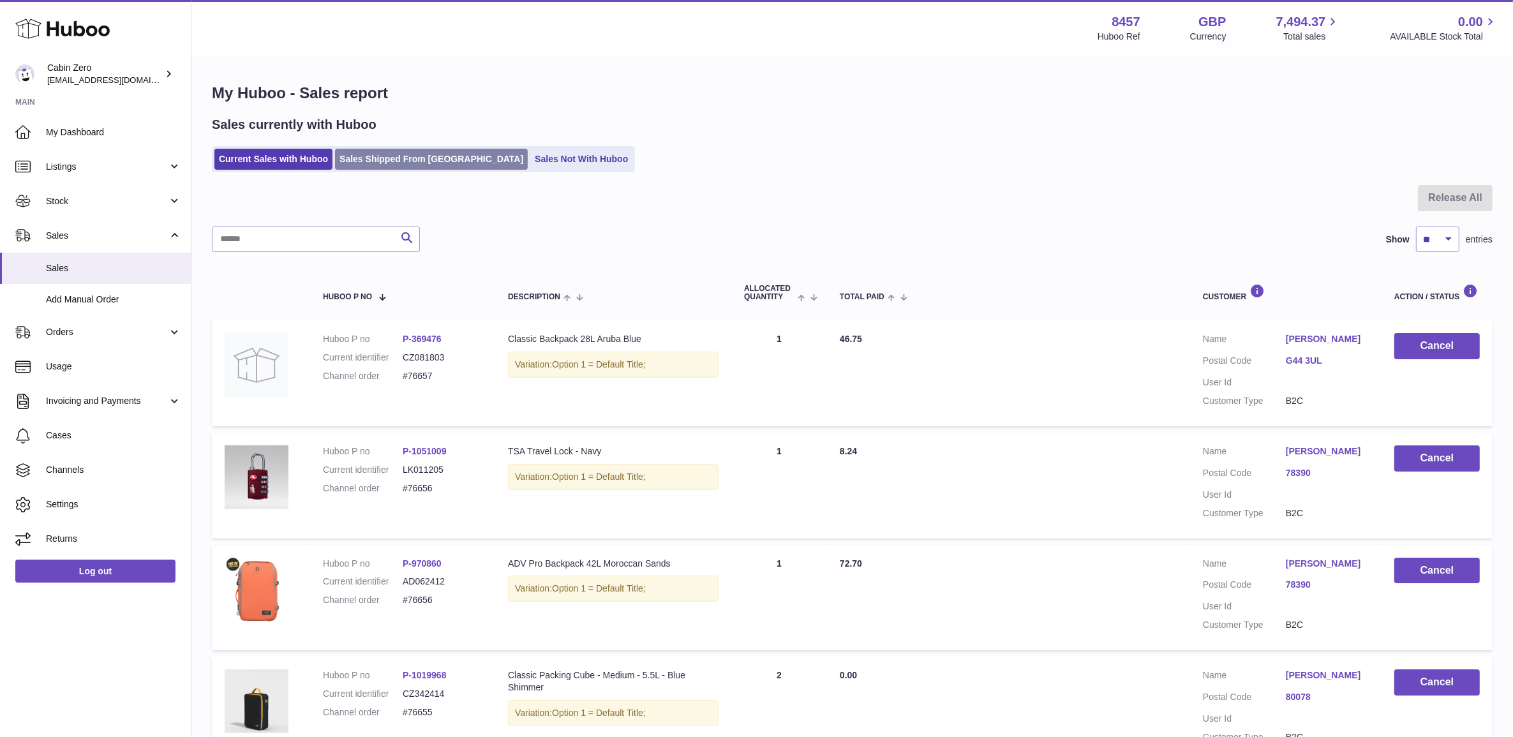 The width and height of the screenshot is (1513, 737). I want to click on dd: #76657, so click(442, 376).